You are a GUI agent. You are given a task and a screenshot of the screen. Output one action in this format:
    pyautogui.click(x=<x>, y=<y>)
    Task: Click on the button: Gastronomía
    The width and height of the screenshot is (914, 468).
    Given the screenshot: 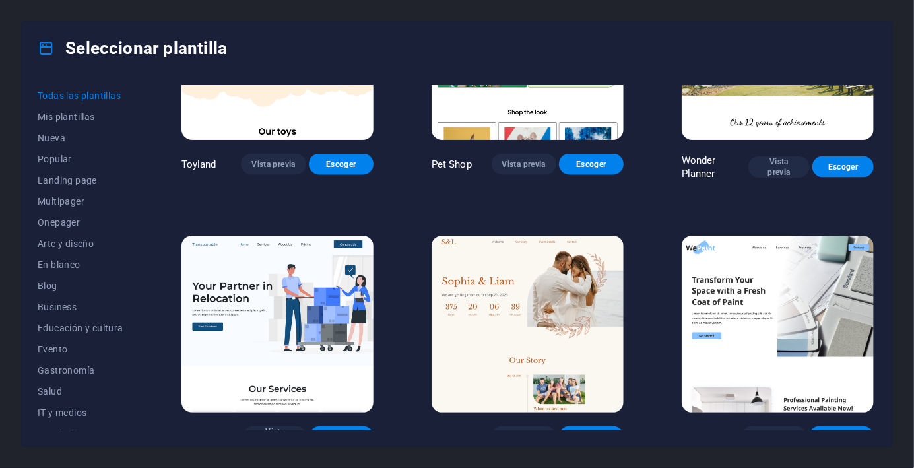 What is the action you would take?
    pyautogui.click(x=81, y=370)
    